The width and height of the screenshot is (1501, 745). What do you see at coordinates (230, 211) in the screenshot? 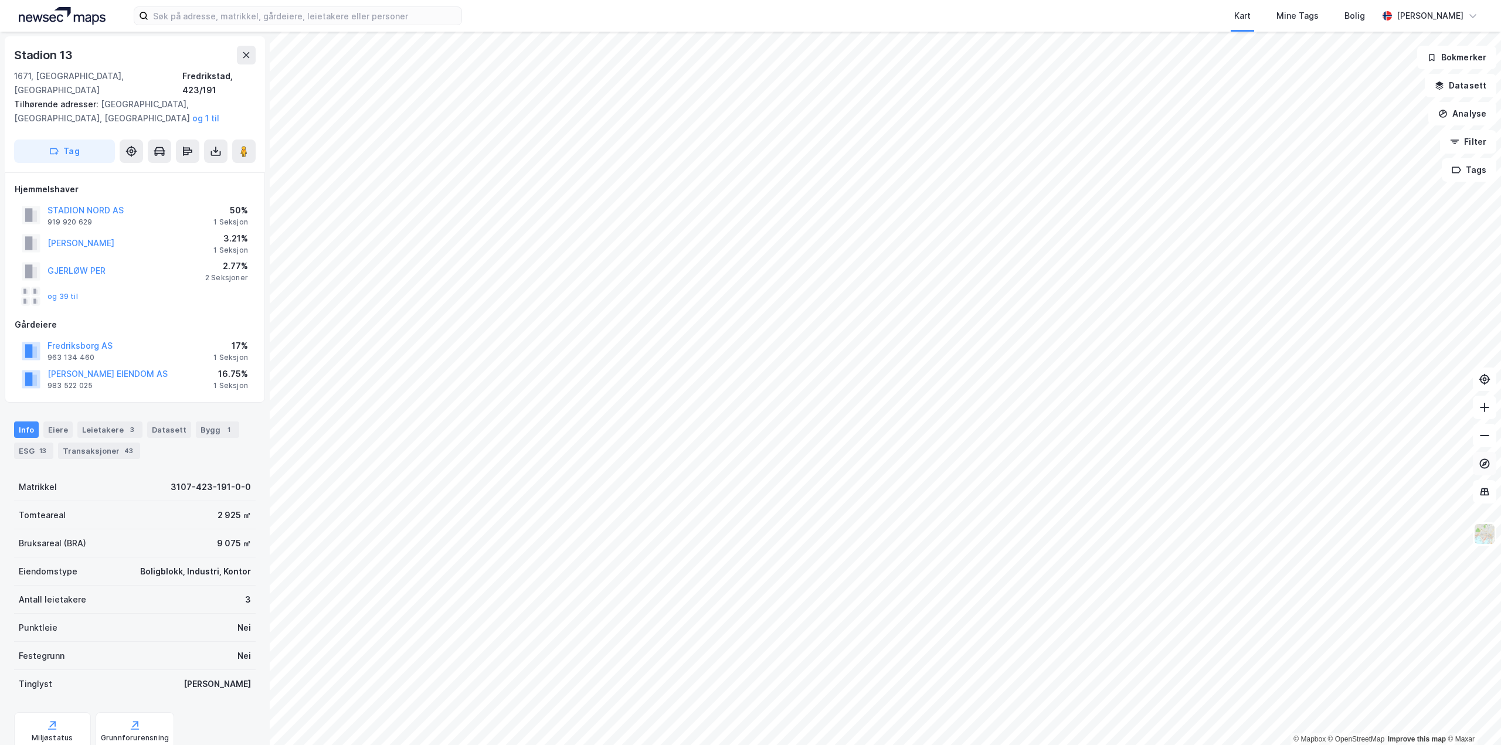
I see `div: 50%` at bounding box center [230, 211].